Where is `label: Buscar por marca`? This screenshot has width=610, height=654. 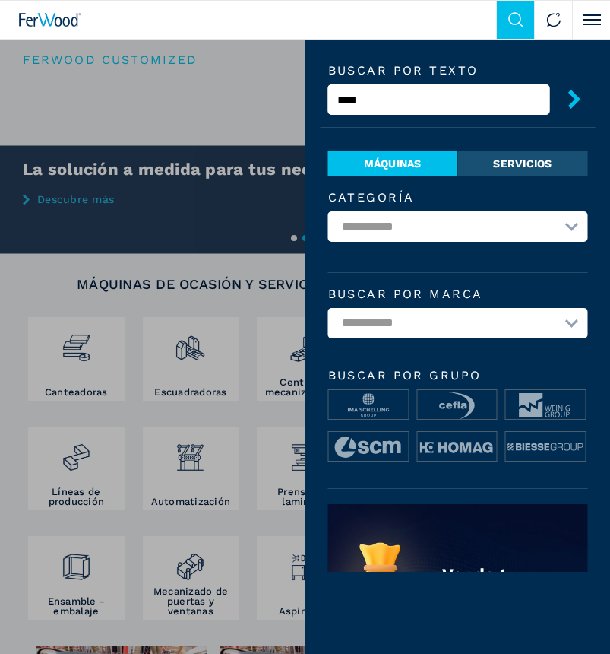
label: Buscar por marca is located at coordinates (458, 294).